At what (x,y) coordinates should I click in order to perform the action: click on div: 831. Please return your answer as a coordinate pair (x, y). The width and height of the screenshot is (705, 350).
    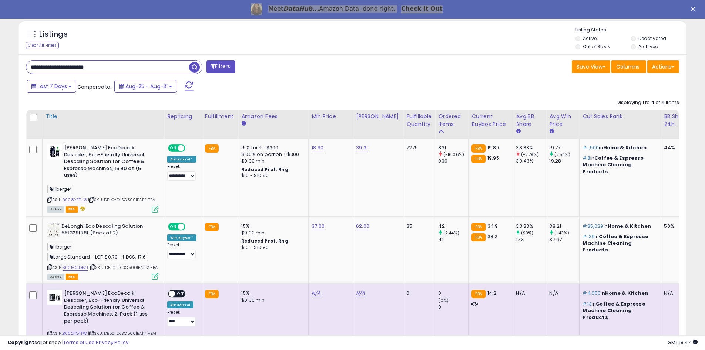
    Looking at the image, I should click on (453, 148).